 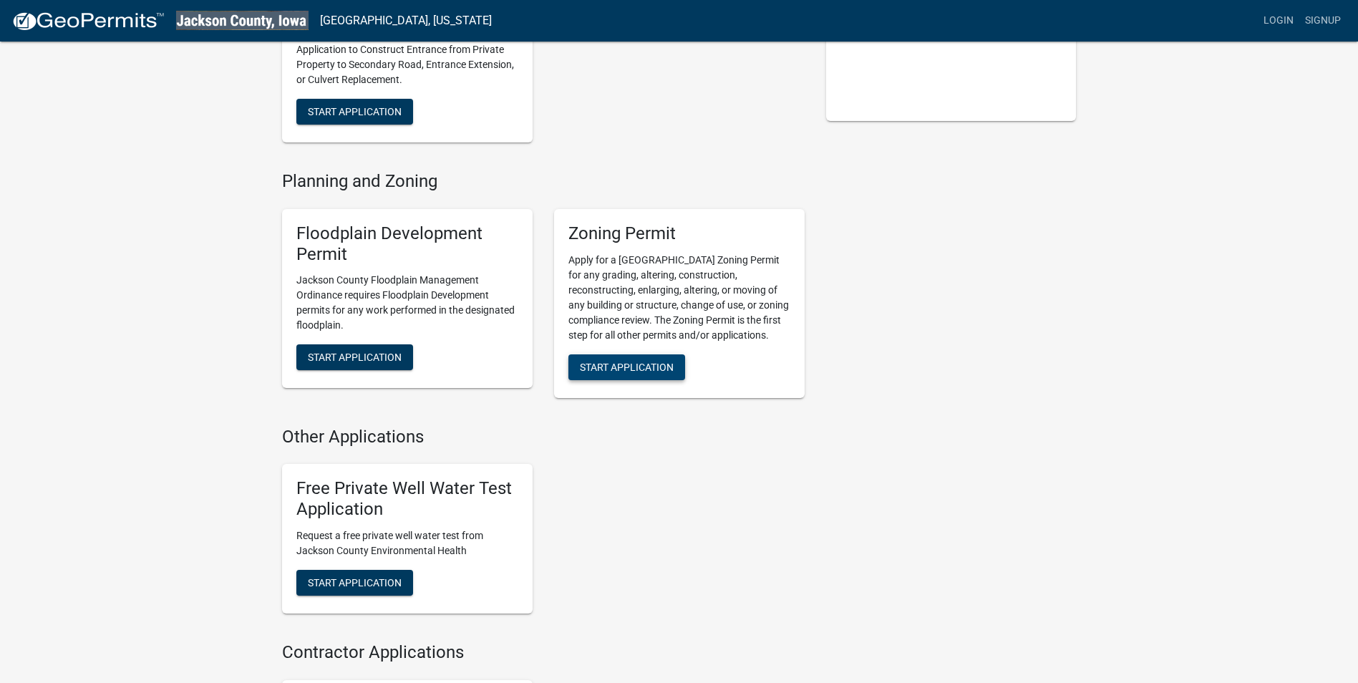 What do you see at coordinates (543, 652) in the screenshot?
I see `h4: Contractor Applications` at bounding box center [543, 652].